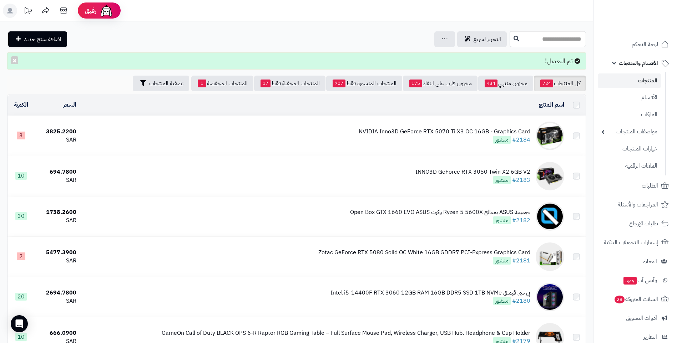 Image resolution: width=677 pixels, height=343 pixels. I want to click on a: إشعارات التحويلات البنكية, so click(635, 243).